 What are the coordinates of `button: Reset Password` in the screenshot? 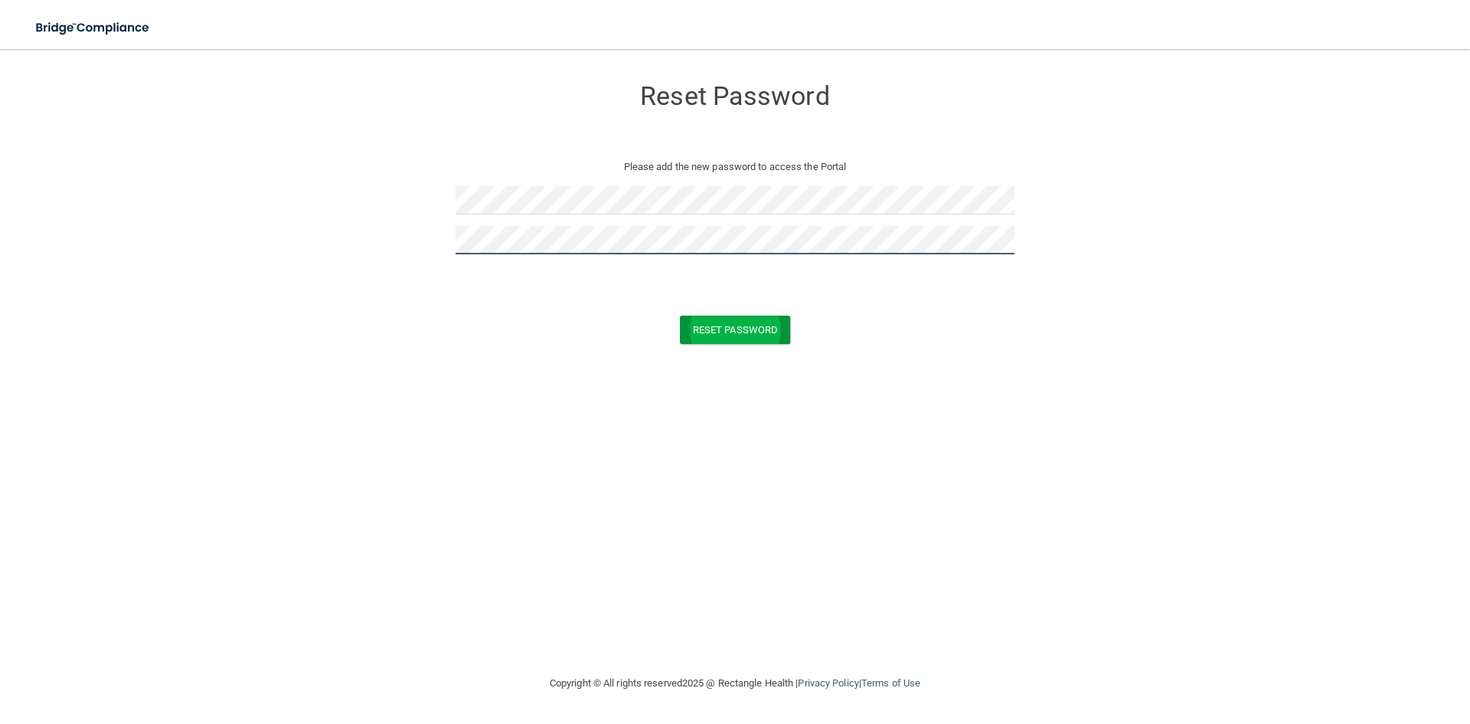 It's located at (735, 329).